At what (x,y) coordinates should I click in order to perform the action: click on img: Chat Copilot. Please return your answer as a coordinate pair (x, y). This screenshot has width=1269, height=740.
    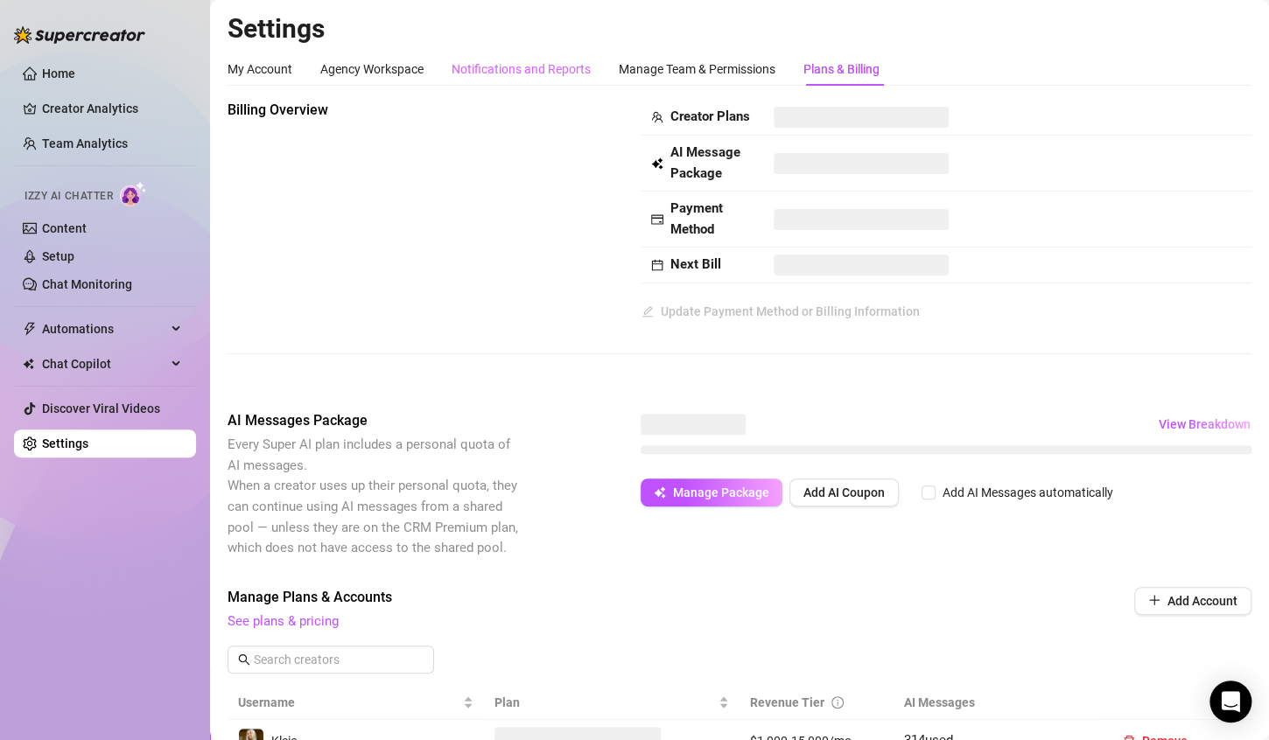
    Looking at the image, I should click on (28, 364).